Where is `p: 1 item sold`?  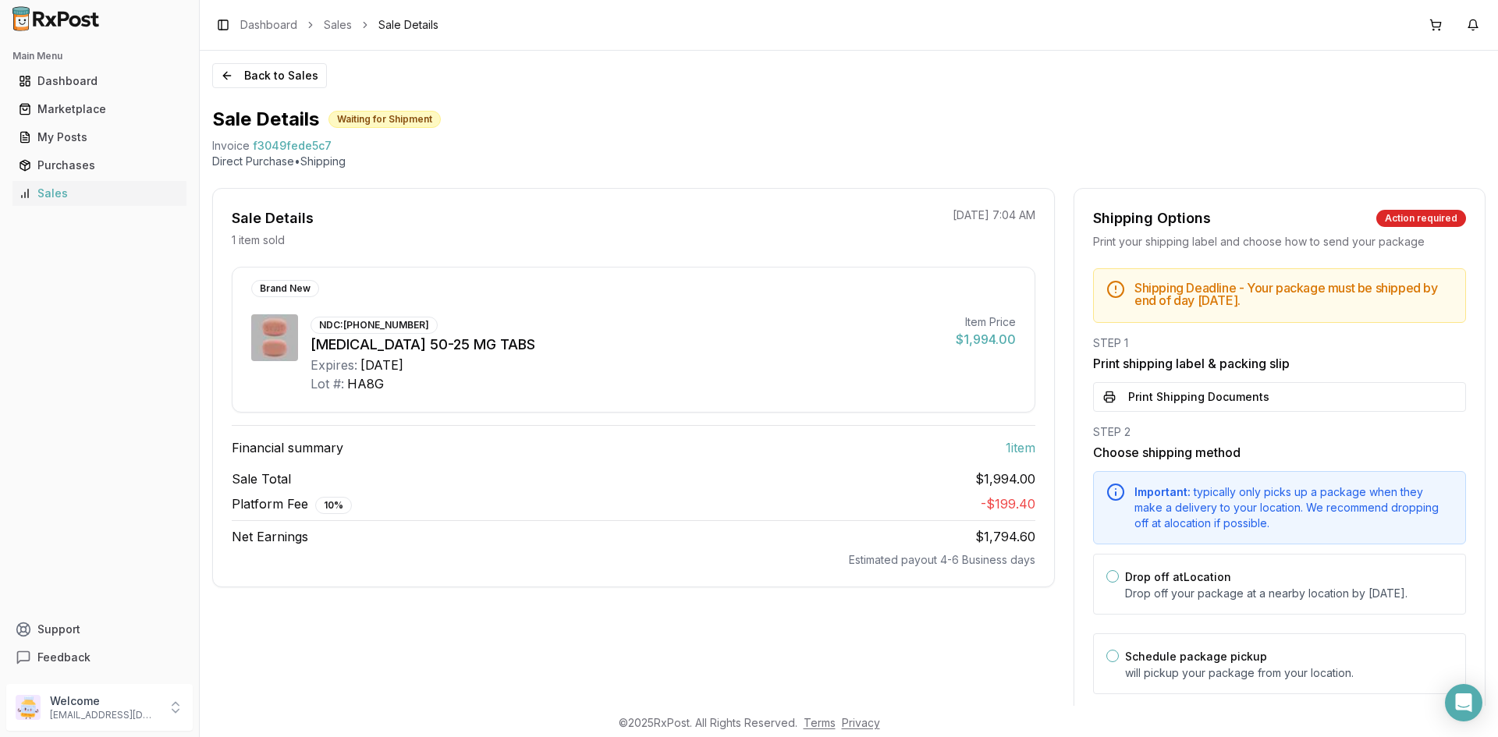
p: 1 item sold is located at coordinates (258, 240).